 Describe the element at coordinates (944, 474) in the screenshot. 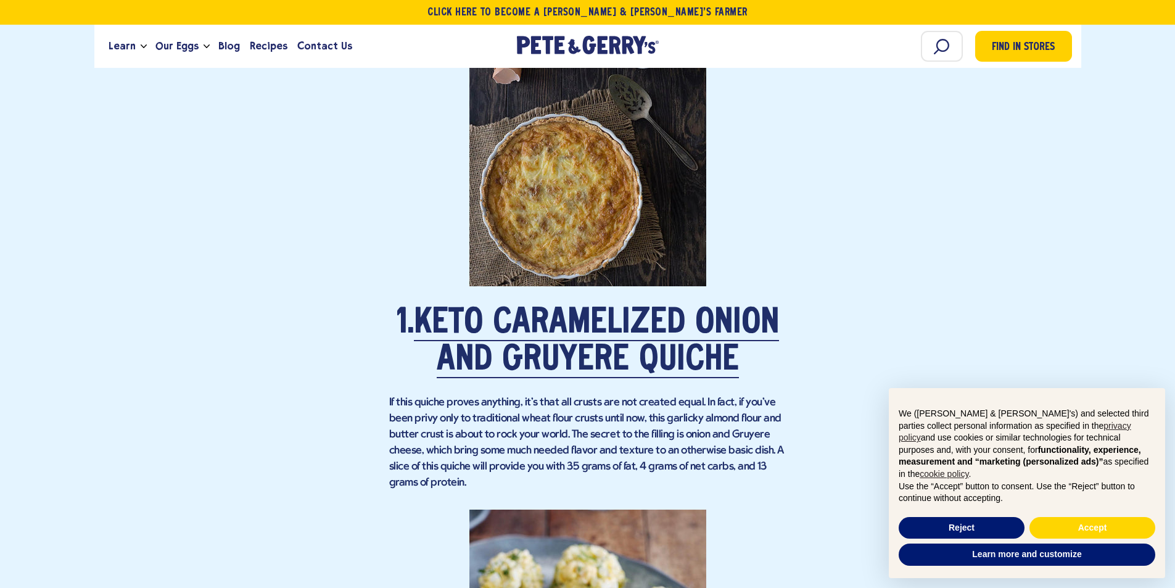

I see `a: cookie policy` at that location.